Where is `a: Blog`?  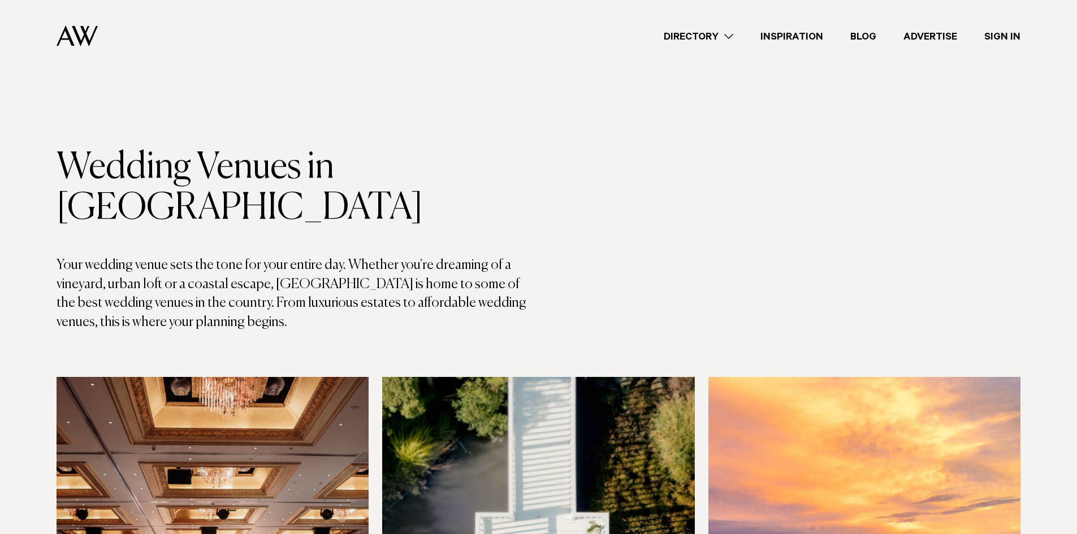 a: Blog is located at coordinates (864, 36).